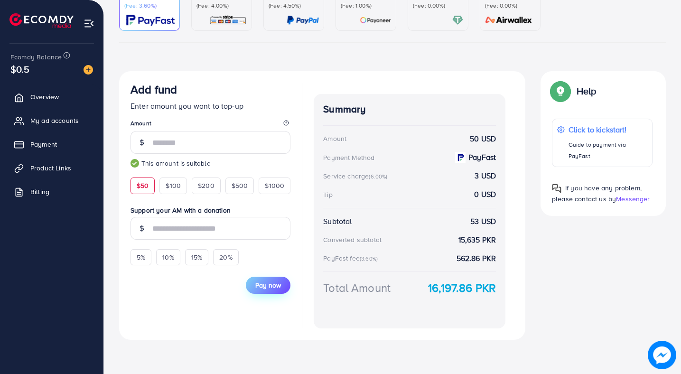 The image size is (681, 374). I want to click on strong: 0 USD, so click(485, 194).